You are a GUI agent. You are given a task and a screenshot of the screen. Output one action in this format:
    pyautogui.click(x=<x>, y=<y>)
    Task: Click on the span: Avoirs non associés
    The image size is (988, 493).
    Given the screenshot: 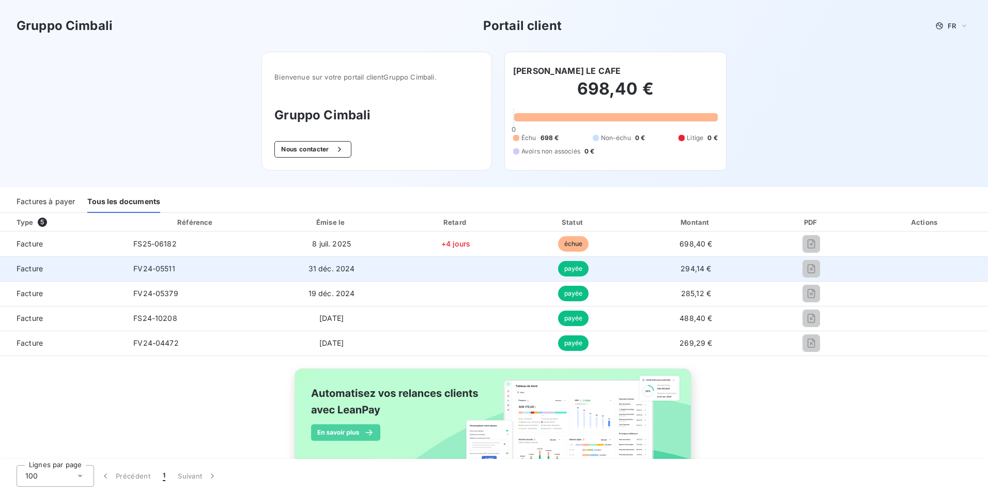 What is the action you would take?
    pyautogui.click(x=551, y=151)
    